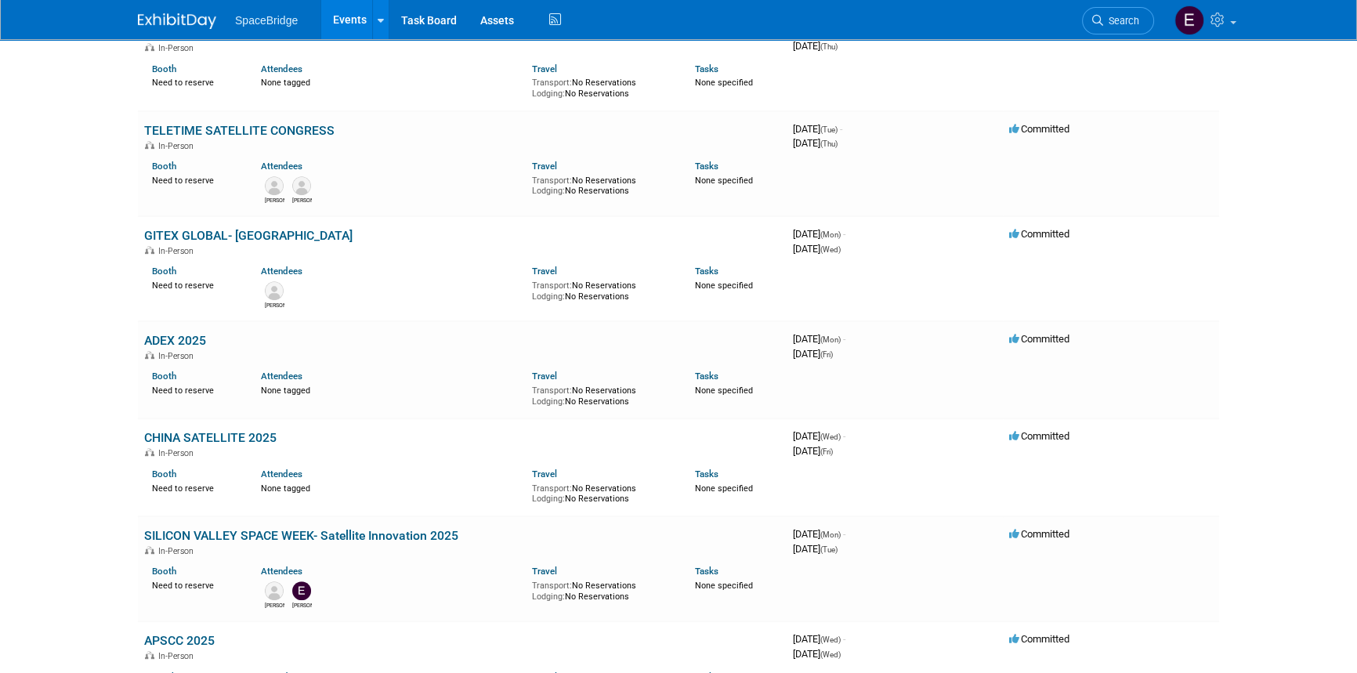 Image resolution: width=1357 pixels, height=673 pixels. What do you see at coordinates (302, 591) in the screenshot?
I see `img: Elizabeth Gelerman` at bounding box center [302, 591].